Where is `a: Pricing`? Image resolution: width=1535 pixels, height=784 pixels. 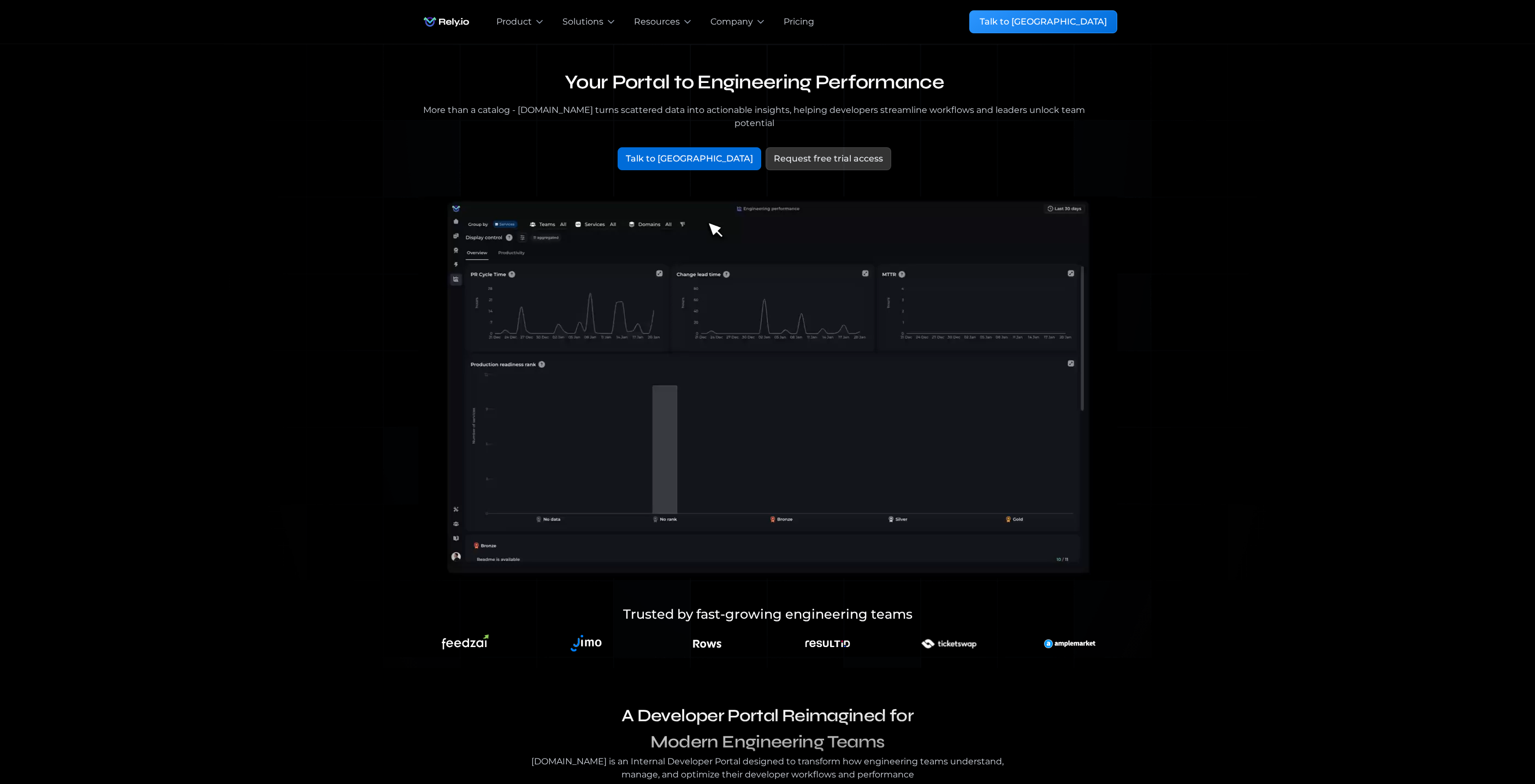 a: Pricing is located at coordinates (799, 22).